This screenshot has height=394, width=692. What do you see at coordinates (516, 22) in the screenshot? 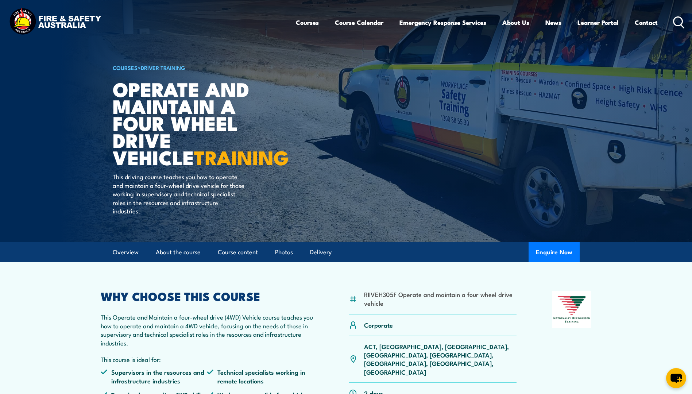
I see `a: About Us` at bounding box center [516, 22].